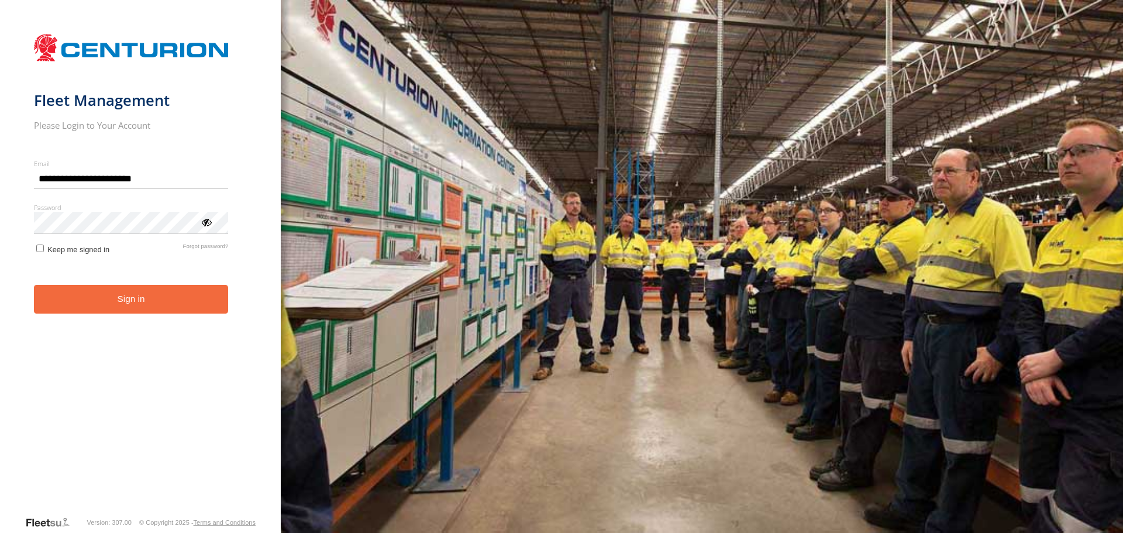 The width and height of the screenshot is (1123, 533). I want to click on div: © Copyright 2025 -, so click(197, 522).